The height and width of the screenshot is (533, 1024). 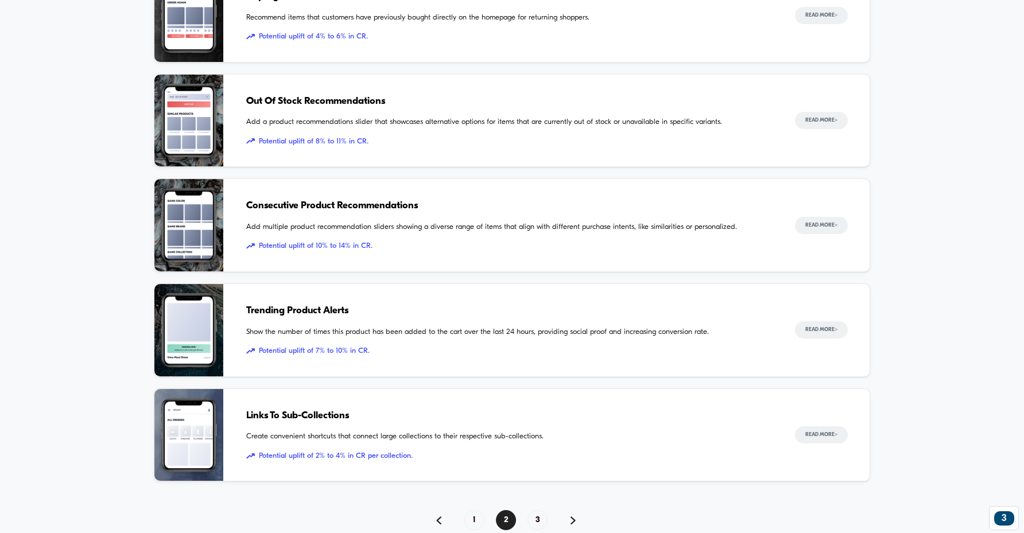 I want to click on span: Potential uplift of 7% to 10% in CR., so click(x=509, y=351).